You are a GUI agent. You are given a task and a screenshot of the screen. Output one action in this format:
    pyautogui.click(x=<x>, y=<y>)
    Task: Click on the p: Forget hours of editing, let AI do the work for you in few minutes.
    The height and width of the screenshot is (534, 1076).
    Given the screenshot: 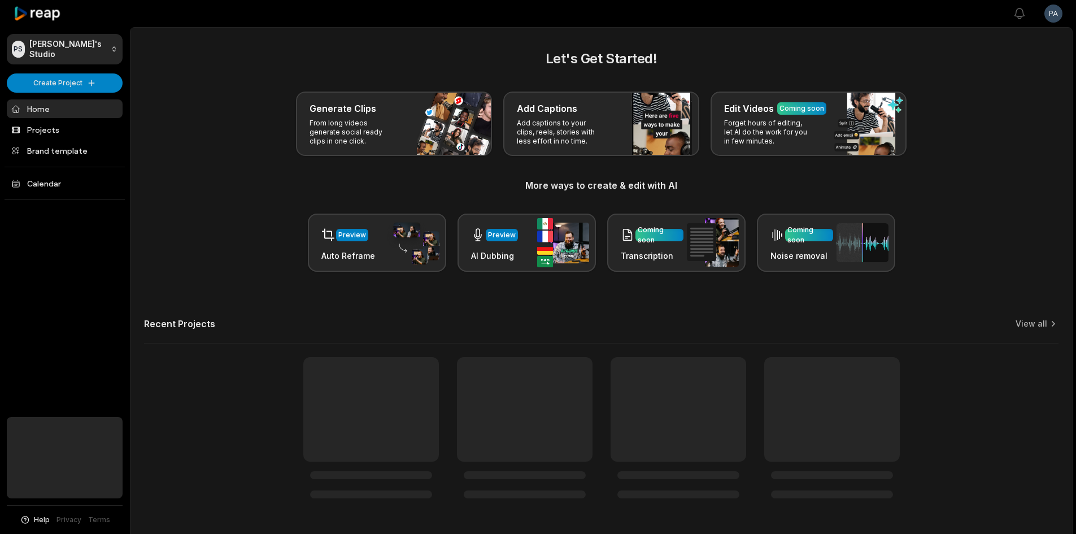 What is the action you would take?
    pyautogui.click(x=768, y=132)
    